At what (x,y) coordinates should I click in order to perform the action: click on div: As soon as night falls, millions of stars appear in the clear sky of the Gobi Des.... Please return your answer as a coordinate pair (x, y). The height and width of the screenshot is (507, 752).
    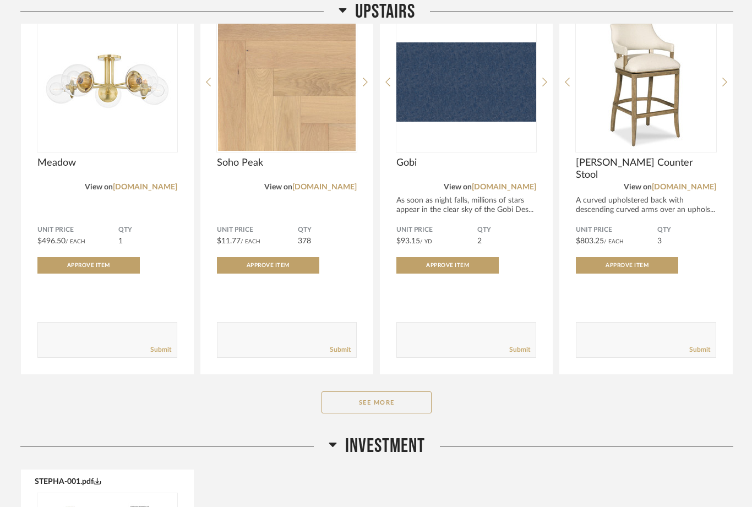
    Looking at the image, I should click on (466, 205).